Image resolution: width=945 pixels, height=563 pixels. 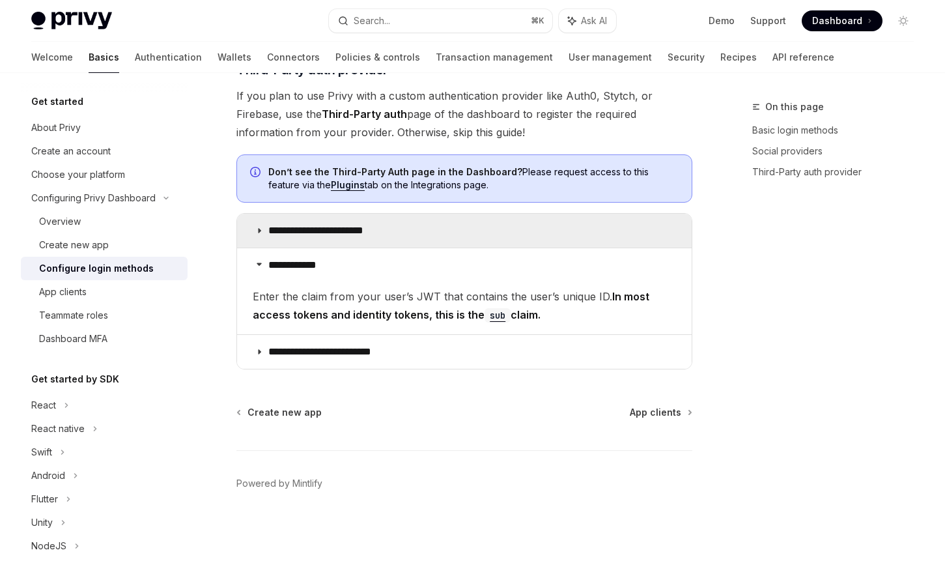 What do you see at coordinates (794, 107) in the screenshot?
I see `span: On this page` at bounding box center [794, 107].